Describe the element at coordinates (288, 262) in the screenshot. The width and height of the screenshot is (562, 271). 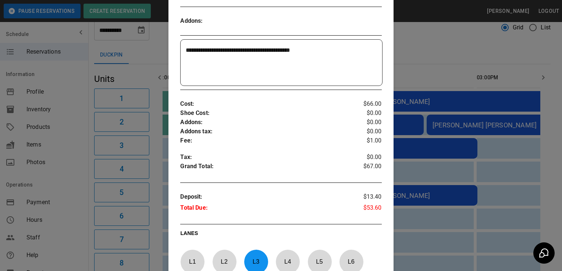
I see `p: L 4` at that location.